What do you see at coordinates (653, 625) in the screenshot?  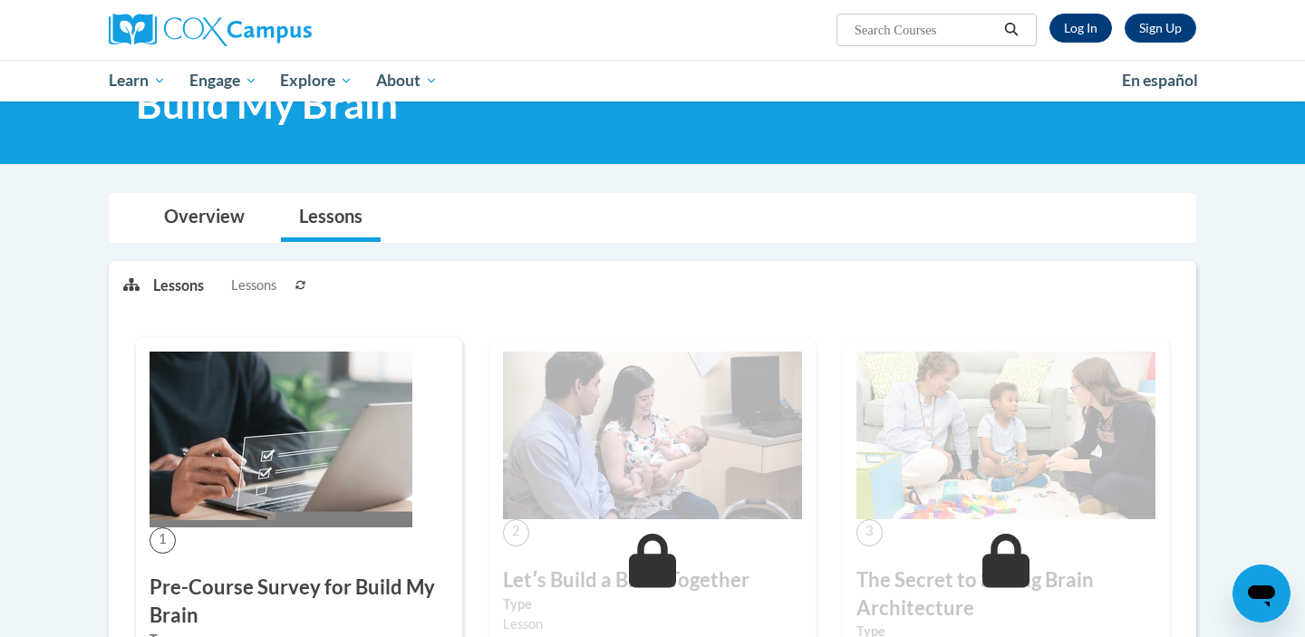 I see `div: Lesson` at bounding box center [653, 625].